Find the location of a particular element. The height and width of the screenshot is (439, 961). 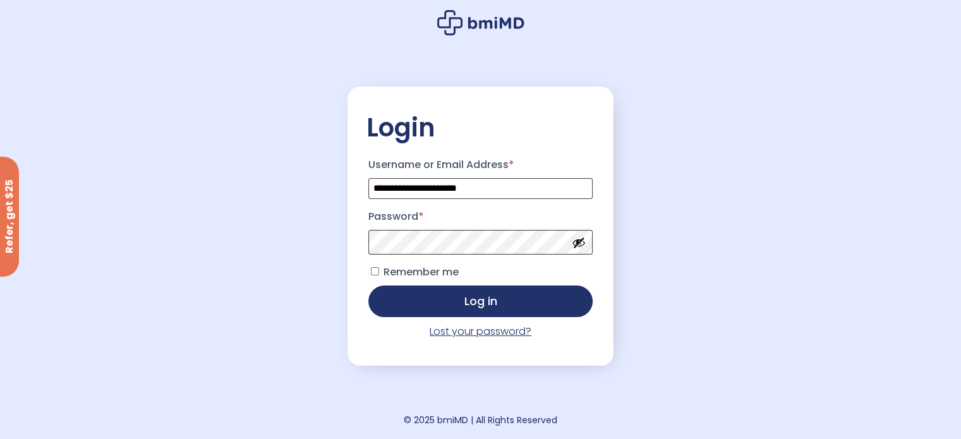

label: Username or Email Address is located at coordinates (481, 165).